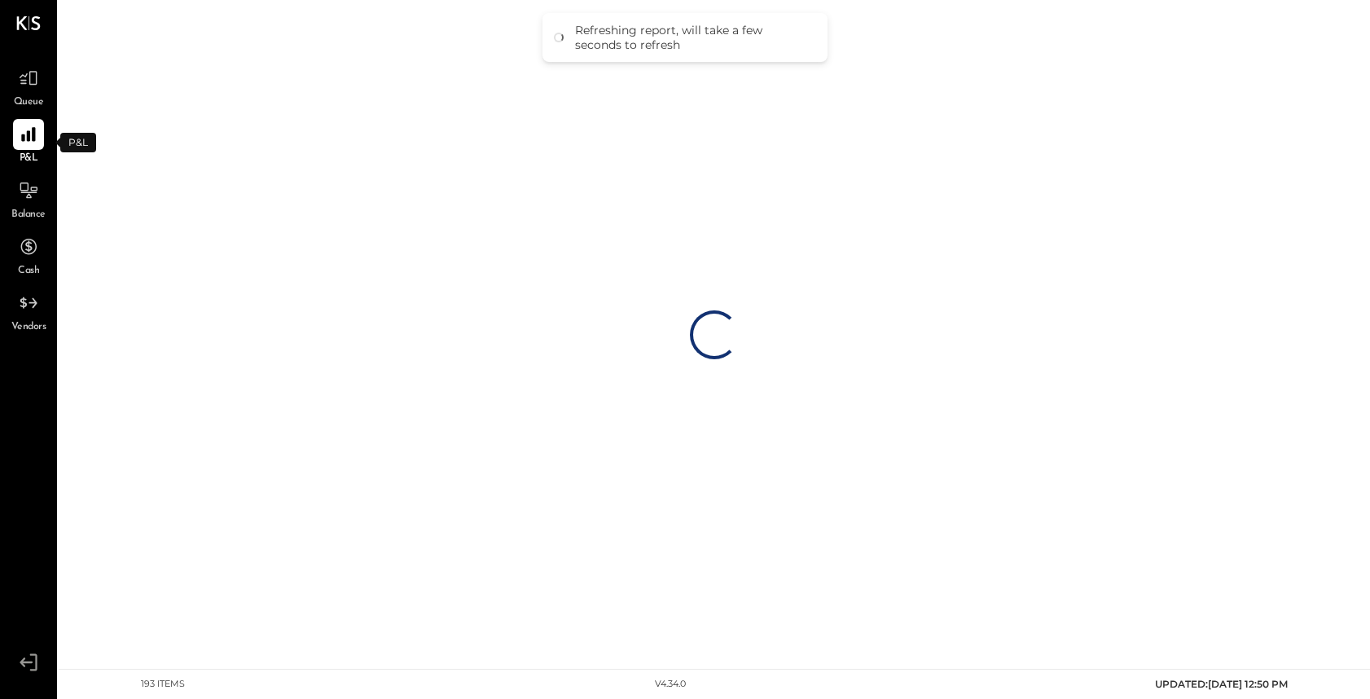 The height and width of the screenshot is (699, 1370). Describe the element at coordinates (671, 684) in the screenshot. I see `div: v 4.34.0` at that location.